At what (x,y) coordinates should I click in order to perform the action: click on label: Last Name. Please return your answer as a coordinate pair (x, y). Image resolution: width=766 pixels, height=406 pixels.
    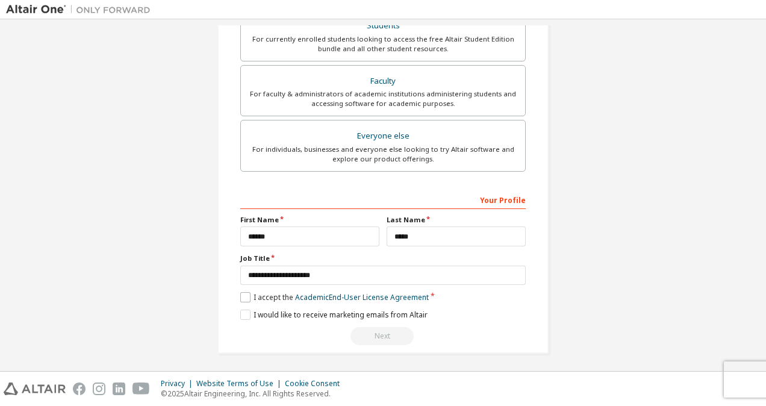
    Looking at the image, I should click on (456, 220).